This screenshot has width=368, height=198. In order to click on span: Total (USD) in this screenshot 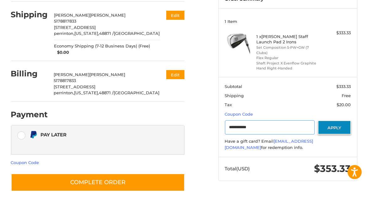, I will do `click(238, 168)`.